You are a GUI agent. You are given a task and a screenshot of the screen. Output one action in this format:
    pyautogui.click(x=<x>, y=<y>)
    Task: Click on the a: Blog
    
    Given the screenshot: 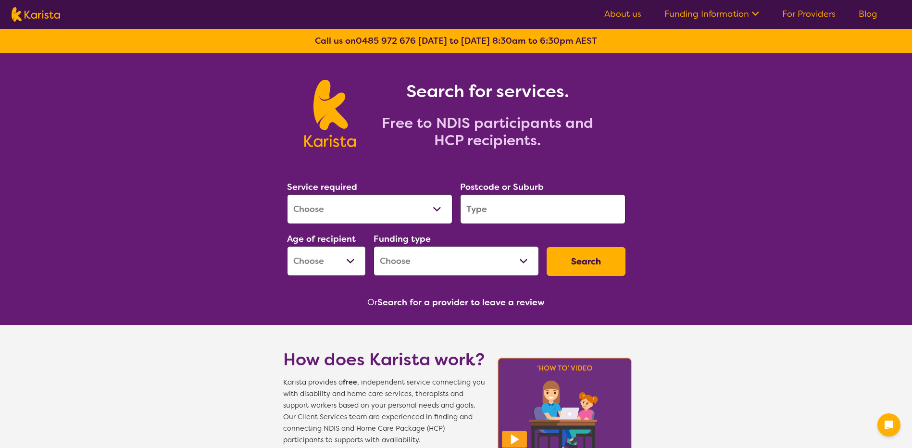 What is the action you would take?
    pyautogui.click(x=868, y=14)
    